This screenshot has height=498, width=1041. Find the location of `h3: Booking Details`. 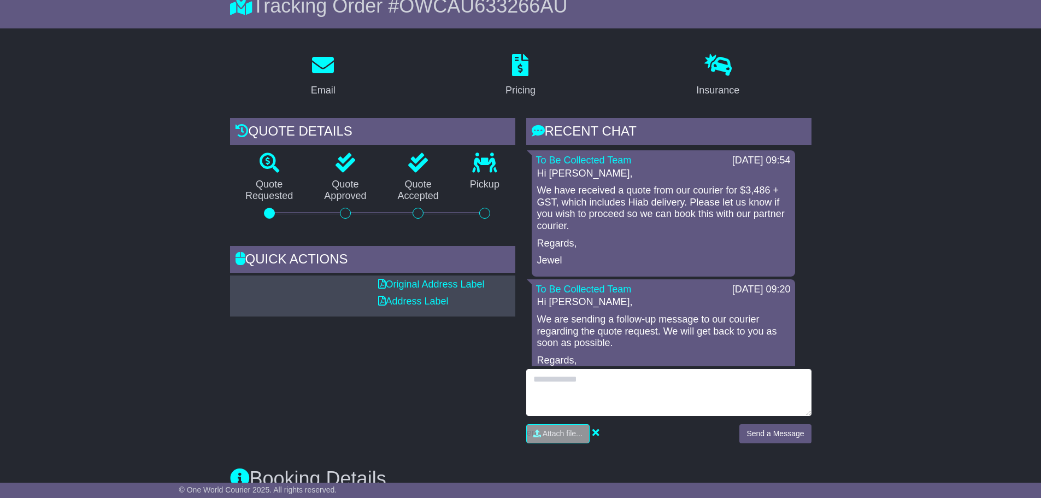

h3: Booking Details is located at coordinates (521, 479).